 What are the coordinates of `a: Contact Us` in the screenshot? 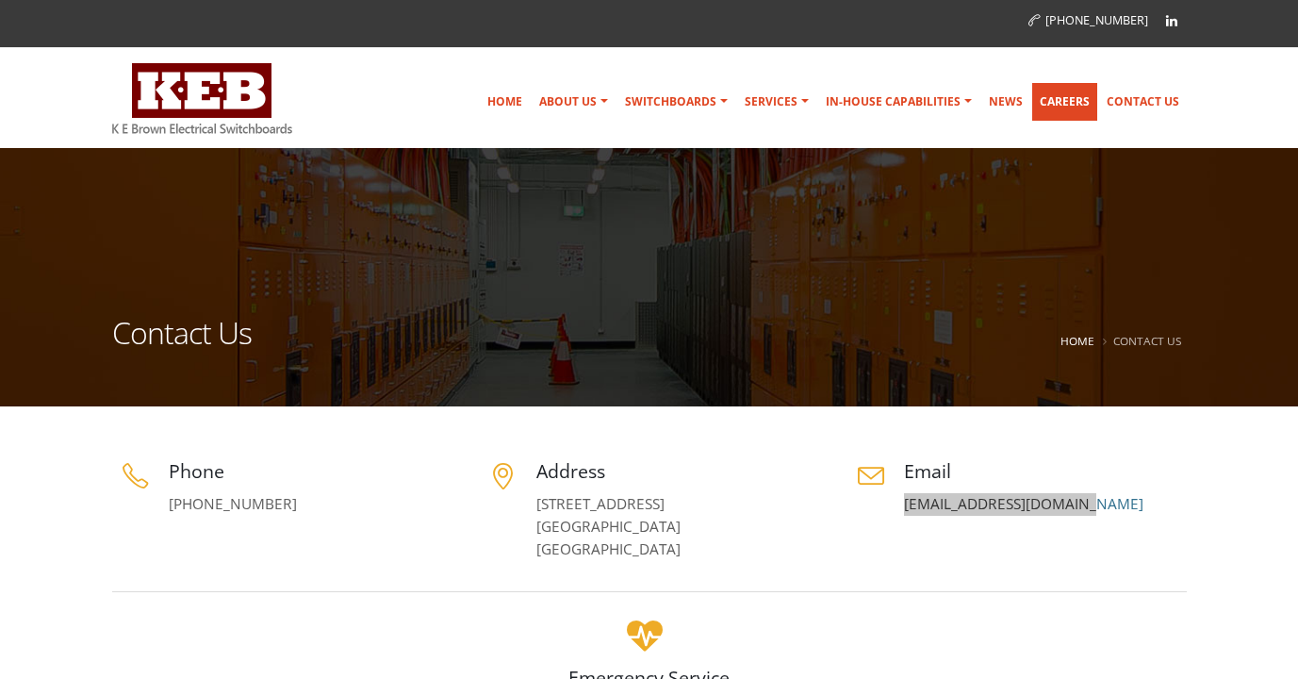 It's located at (1142, 102).